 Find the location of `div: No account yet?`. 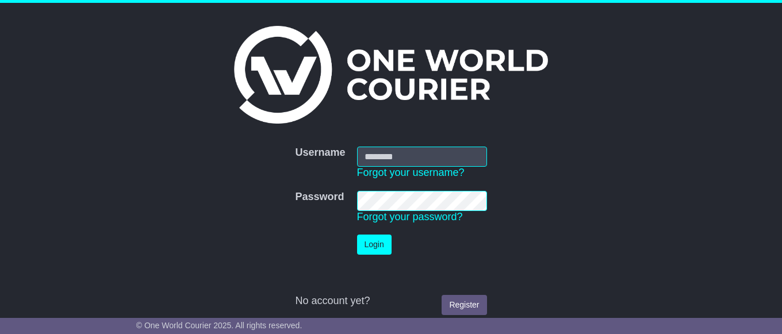

div: No account yet? is located at coordinates (390, 301).